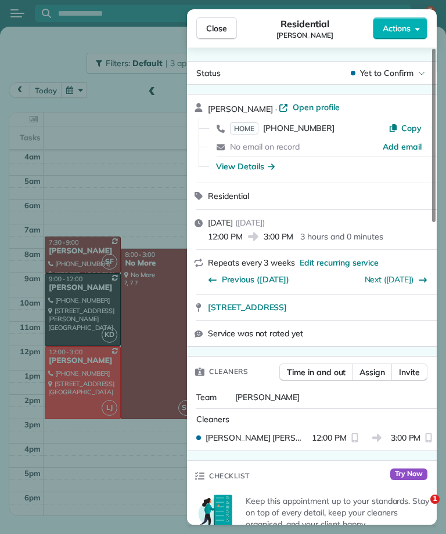  I want to click on span: Time in and out, so click(316, 373).